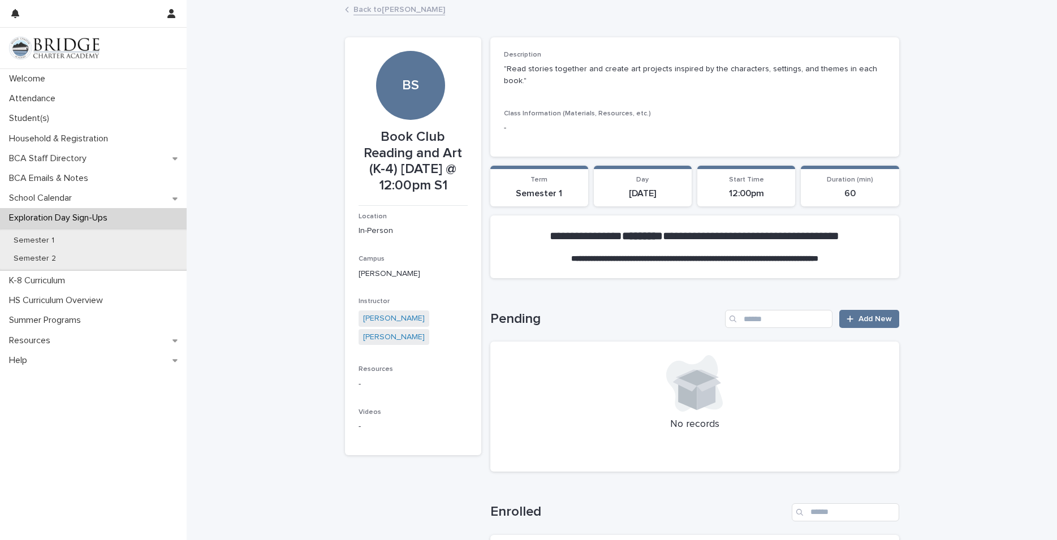  I want to click on span: Videos, so click(370, 412).